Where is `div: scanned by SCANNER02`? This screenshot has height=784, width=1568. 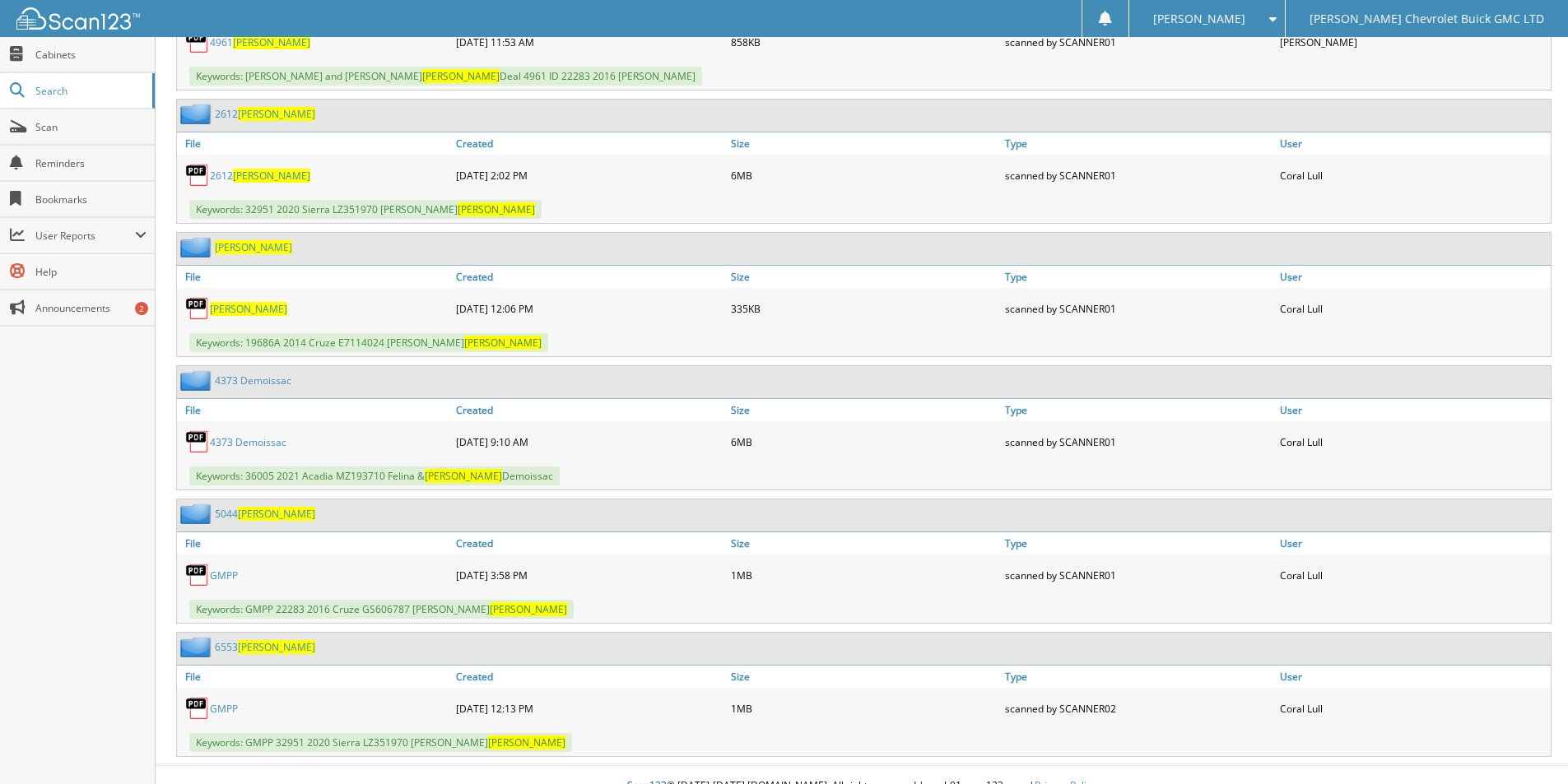
div: scanned by SCANNER02 is located at coordinates (1138, 709).